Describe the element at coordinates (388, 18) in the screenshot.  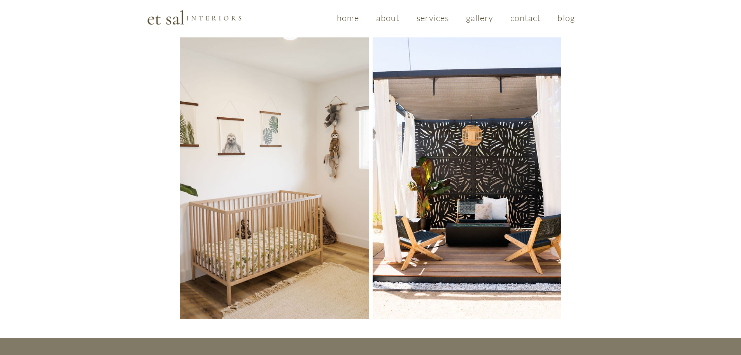
I see `a: about` at that location.